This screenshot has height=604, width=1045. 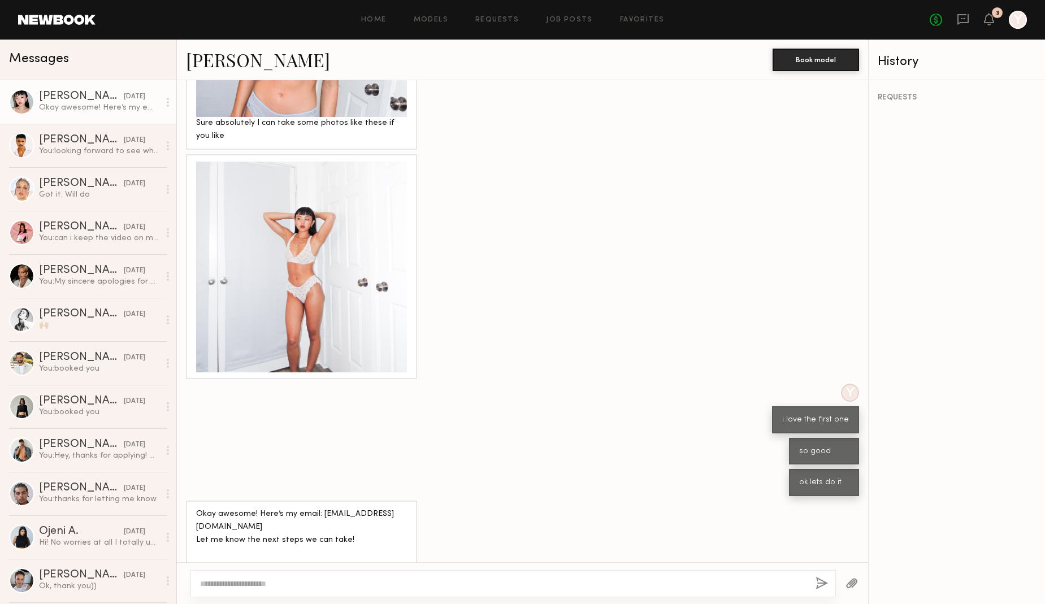 What do you see at coordinates (569, 20) in the screenshot?
I see `a: Job Posts` at bounding box center [569, 20].